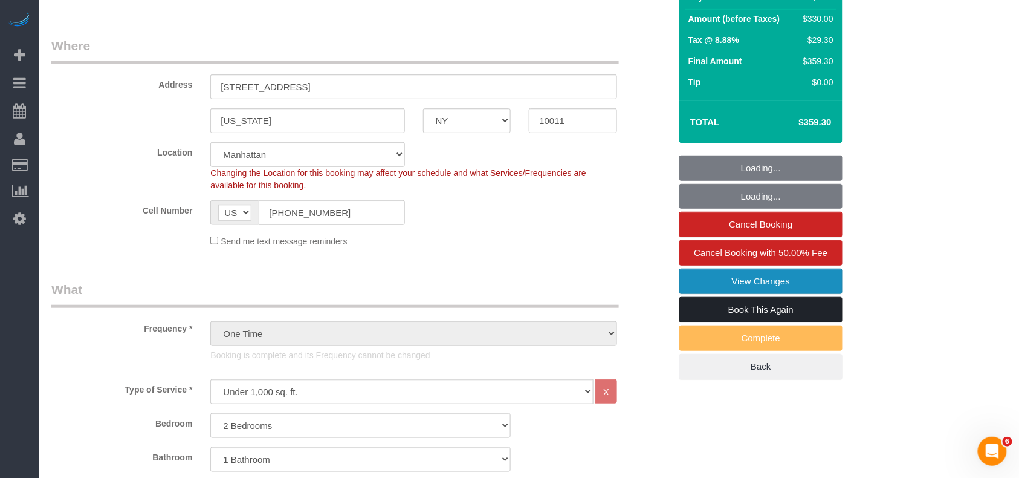  I want to click on a: Book This Again, so click(761, 309).